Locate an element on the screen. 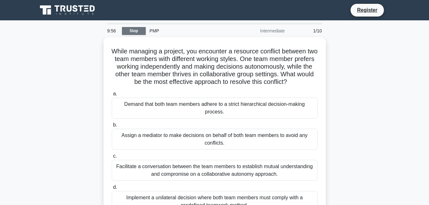  a: Register is located at coordinates (367, 10).